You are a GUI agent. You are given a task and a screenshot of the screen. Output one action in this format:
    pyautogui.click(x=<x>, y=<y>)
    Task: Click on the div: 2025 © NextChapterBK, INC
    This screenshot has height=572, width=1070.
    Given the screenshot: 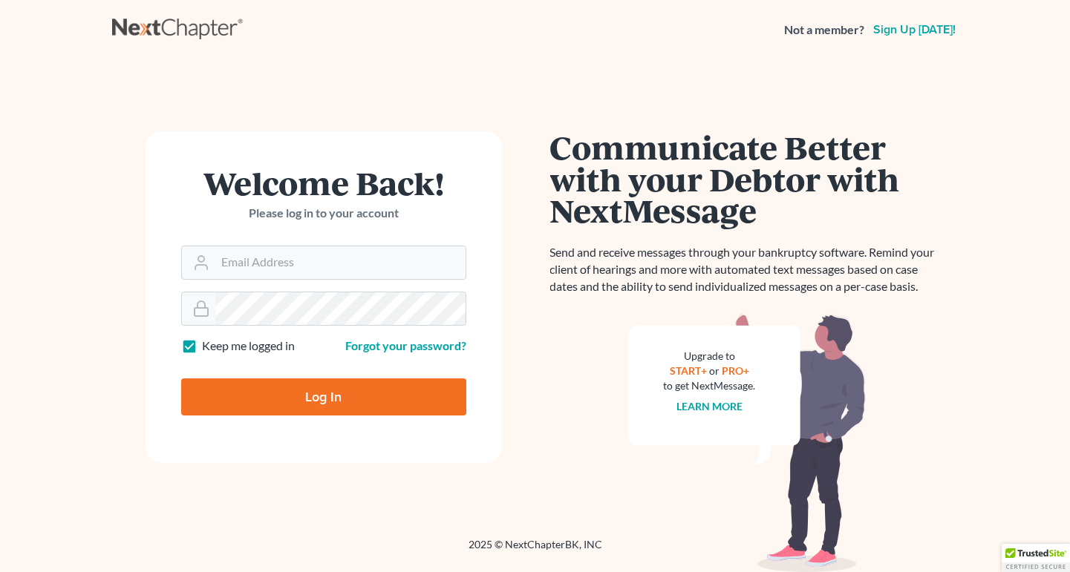 What is the action you would take?
    pyautogui.click(x=535, y=551)
    